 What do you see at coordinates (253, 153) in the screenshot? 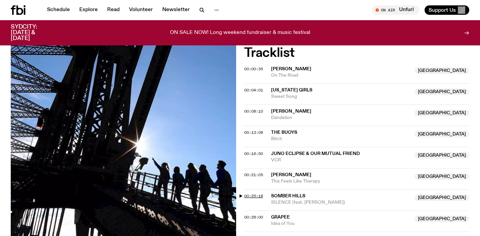
I see `button: 00:16:50` at bounding box center [253, 153].